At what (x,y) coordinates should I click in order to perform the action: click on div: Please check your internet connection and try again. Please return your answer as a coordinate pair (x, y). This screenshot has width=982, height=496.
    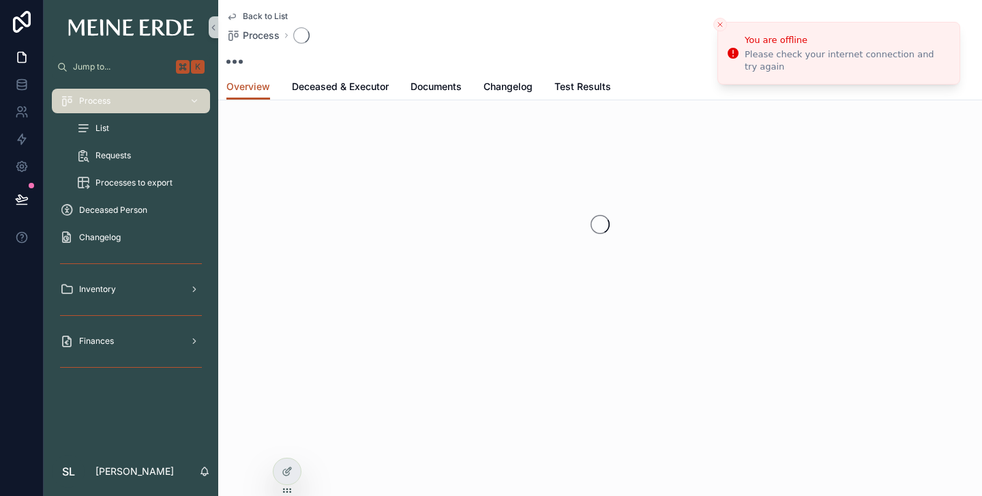
    Looking at the image, I should click on (846, 61).